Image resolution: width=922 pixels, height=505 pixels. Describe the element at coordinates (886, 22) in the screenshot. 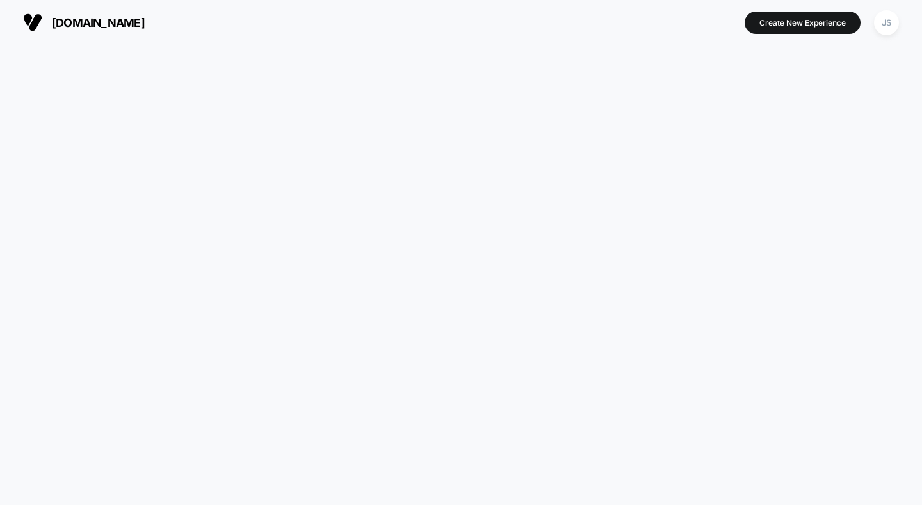

I see `button: JS` at that location.